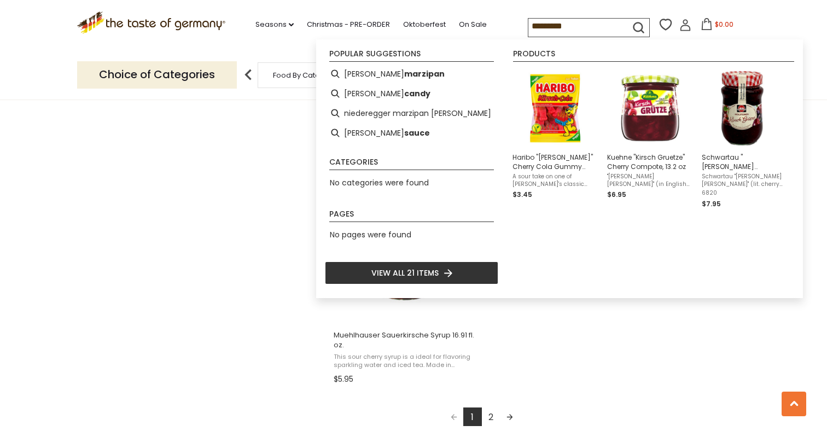 The height and width of the screenshot is (431, 827). I want to click on img: previous arrow, so click(248, 75).